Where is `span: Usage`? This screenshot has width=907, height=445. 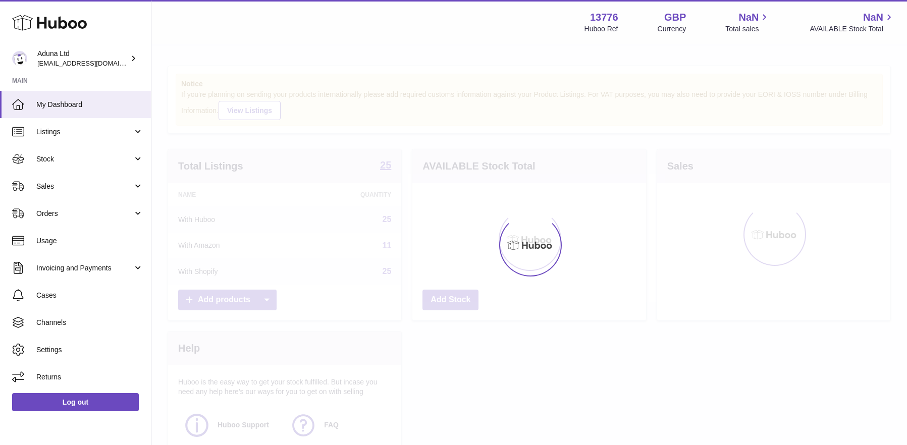 span: Usage is located at coordinates (90, 241).